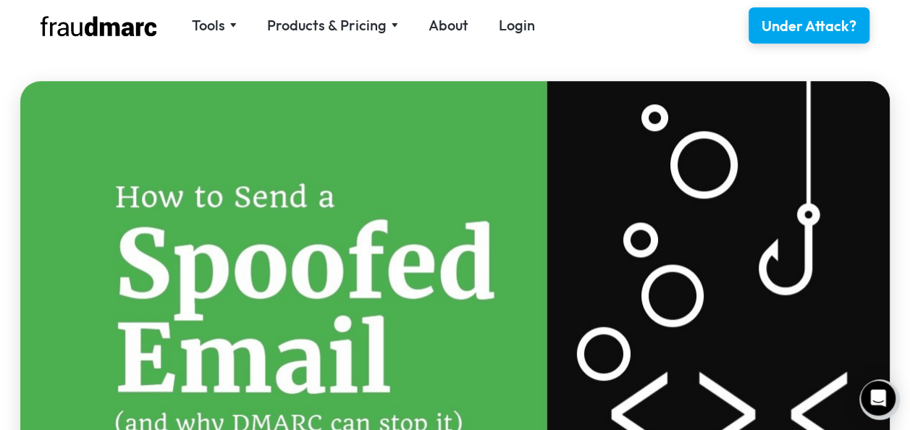  Describe the element at coordinates (808, 26) in the screenshot. I see `div: Under Attack?` at that location.